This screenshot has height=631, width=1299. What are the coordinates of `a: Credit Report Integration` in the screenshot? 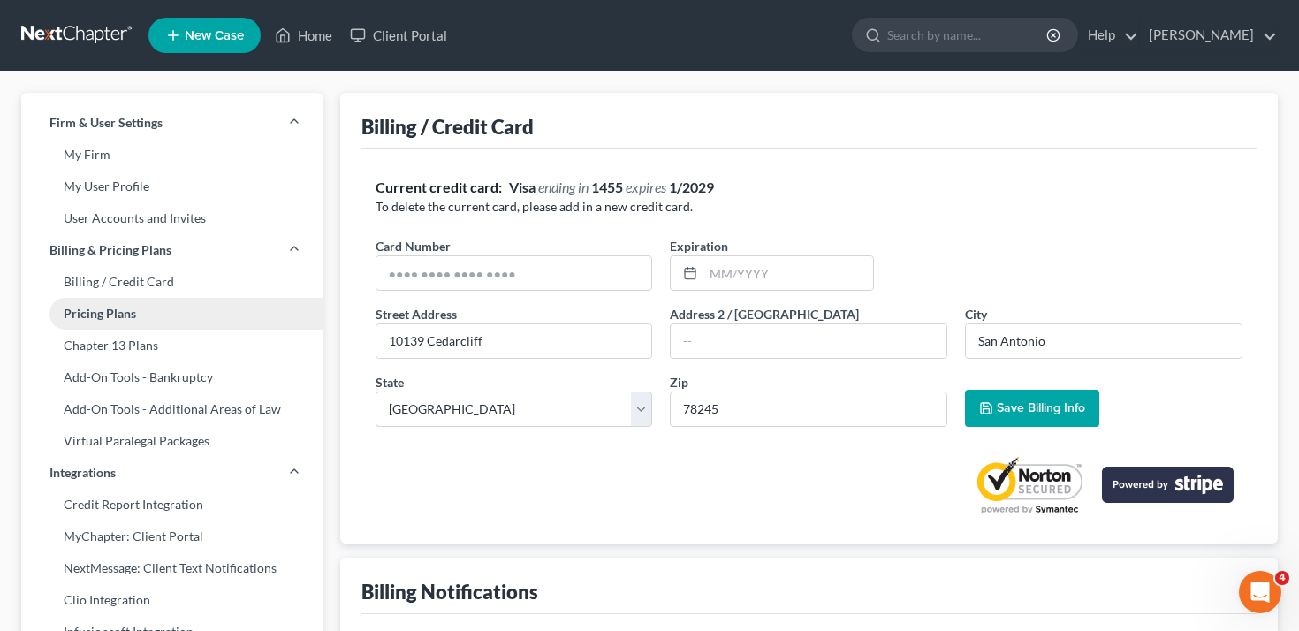 It's located at (171, 505).